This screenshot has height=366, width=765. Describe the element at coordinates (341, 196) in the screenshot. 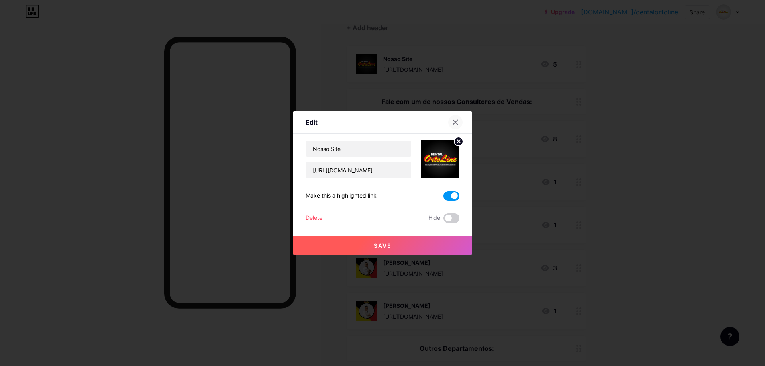

I see `div: Make this a highlighted link` at that location.